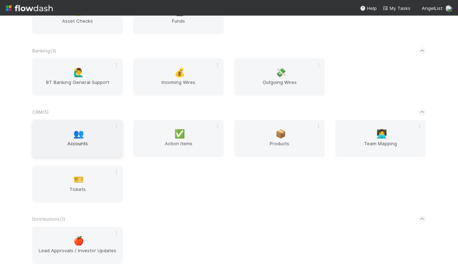  What do you see at coordinates (448, 9) in the screenshot?
I see `img: avatar_784ea27d-2d59-4749-b480-57d513651deb.png` at bounding box center [448, 9].